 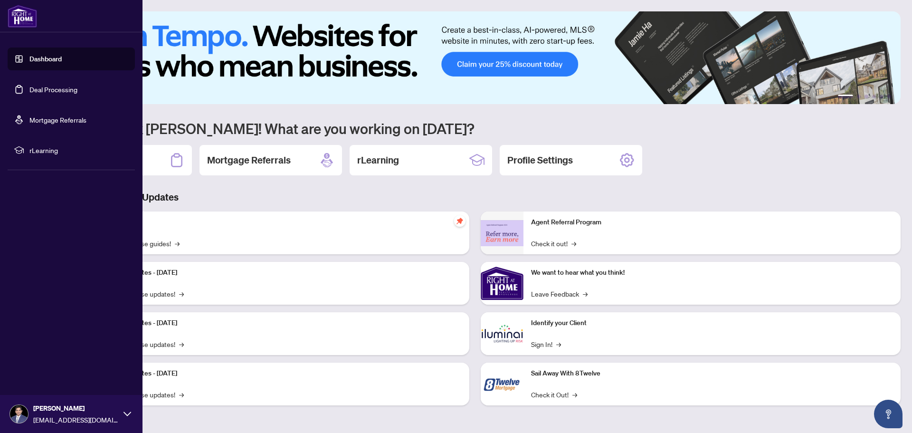 What do you see at coordinates (378, 160) in the screenshot?
I see `h2: rLearning` at bounding box center [378, 160].